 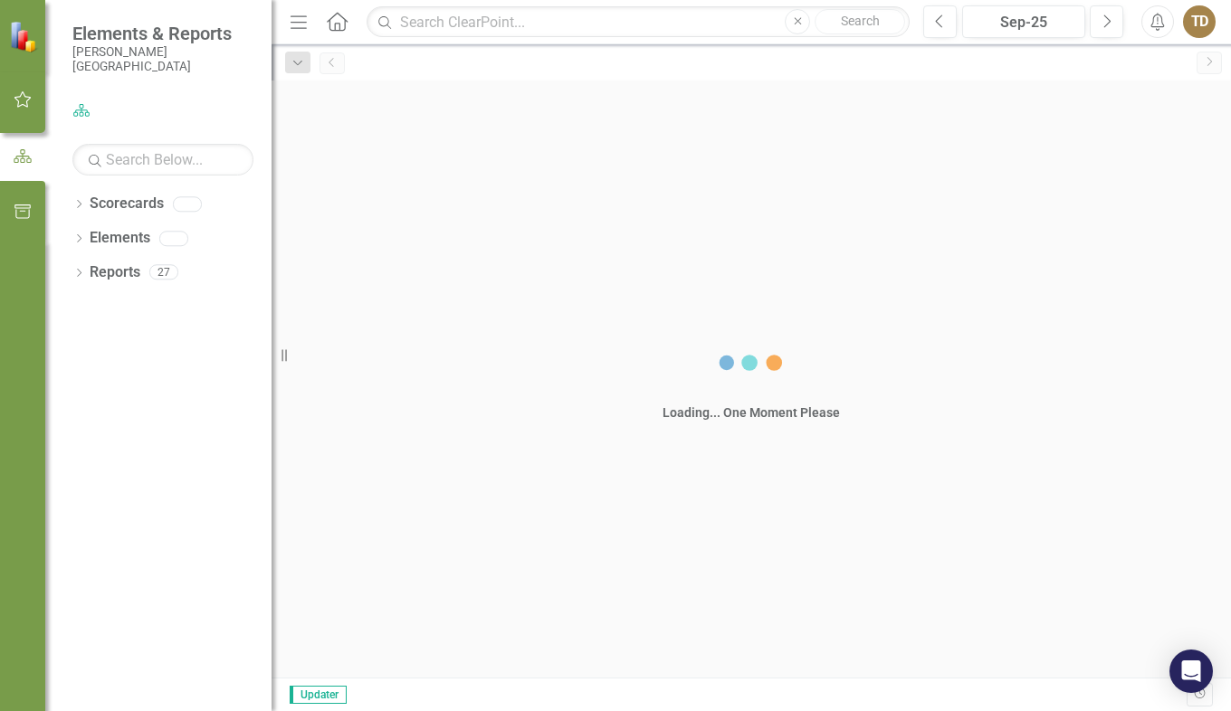 I want to click on button: TD, so click(x=1199, y=22).